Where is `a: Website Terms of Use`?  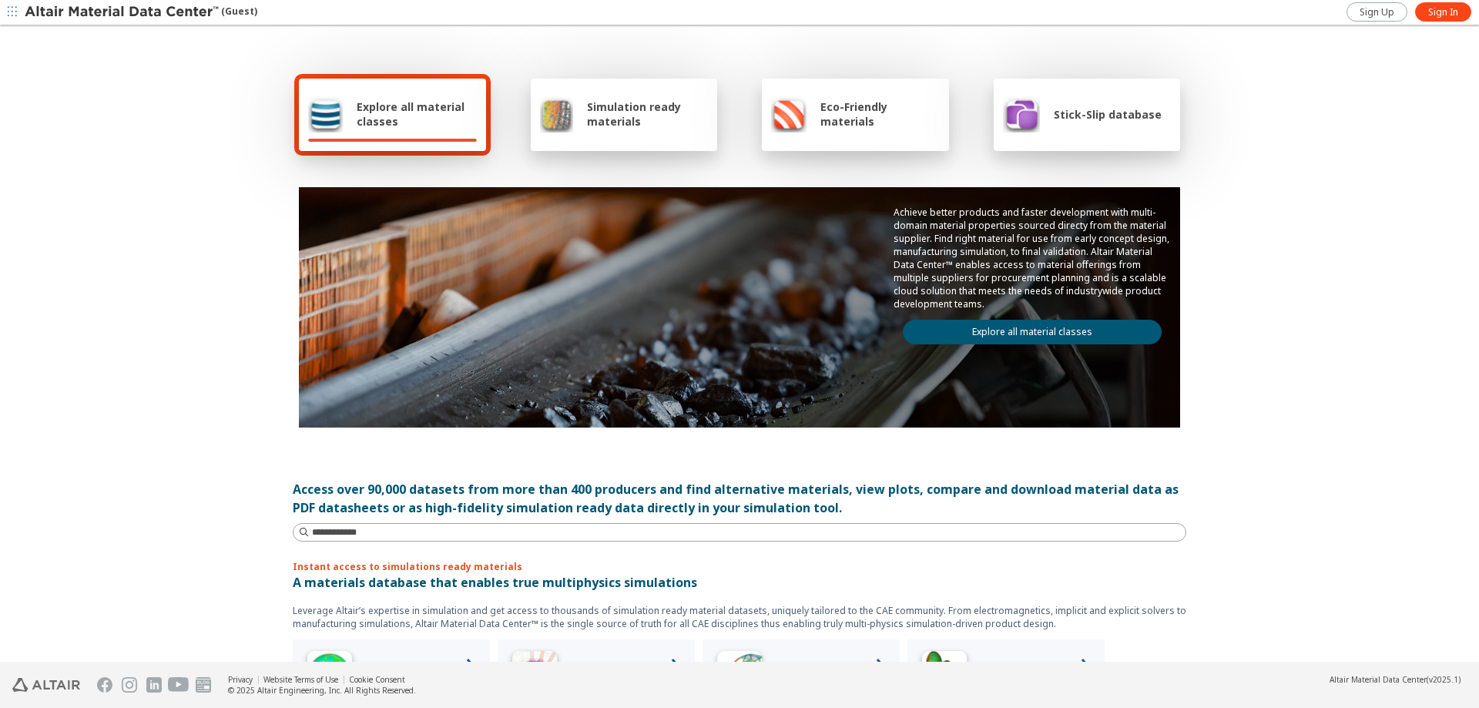 a: Website Terms of Use is located at coordinates (300, 680).